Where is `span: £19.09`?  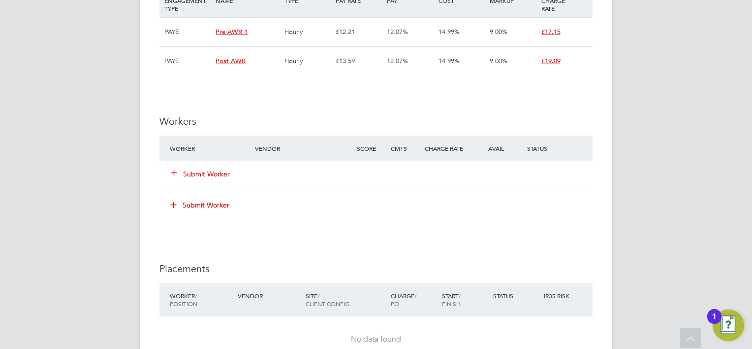
span: £19.09 is located at coordinates (551, 61).